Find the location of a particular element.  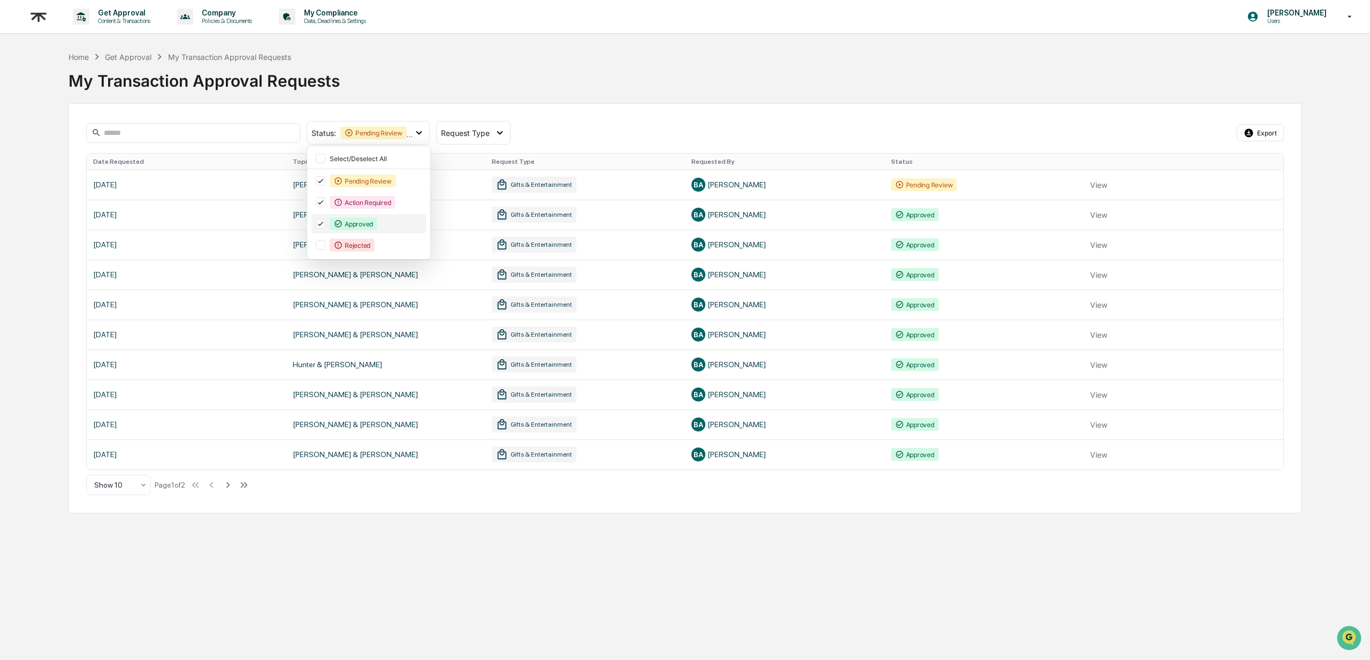

th: Topic is located at coordinates (386, 162).